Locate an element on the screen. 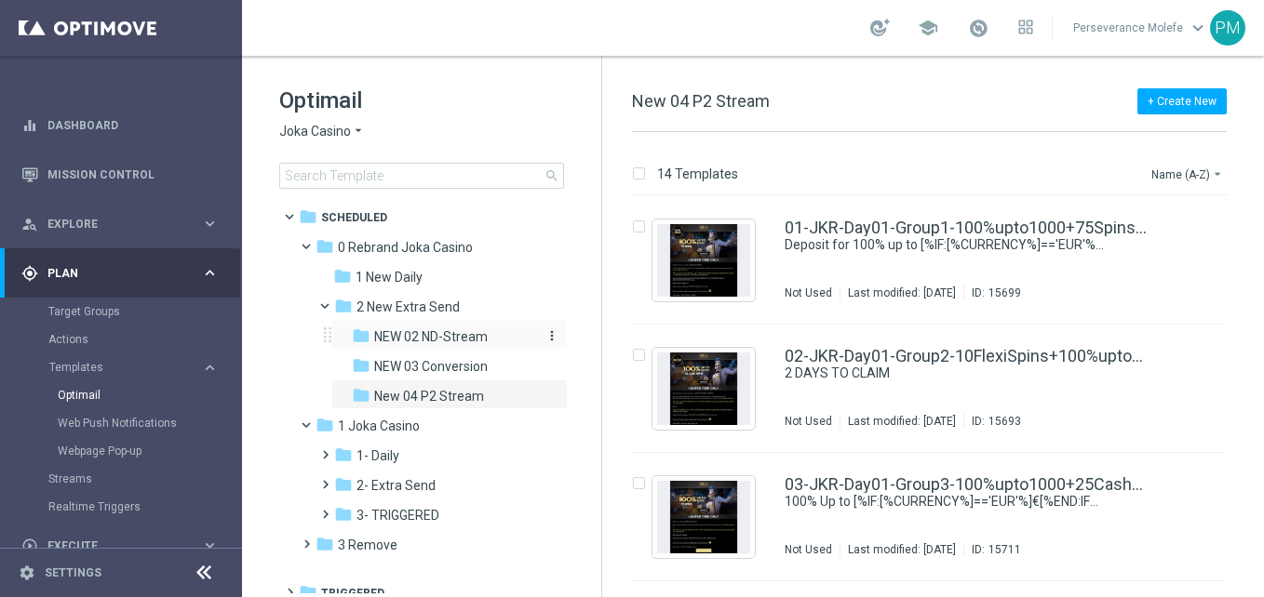 The image size is (1264, 597). span: 3 Remove is located at coordinates (368, 545).